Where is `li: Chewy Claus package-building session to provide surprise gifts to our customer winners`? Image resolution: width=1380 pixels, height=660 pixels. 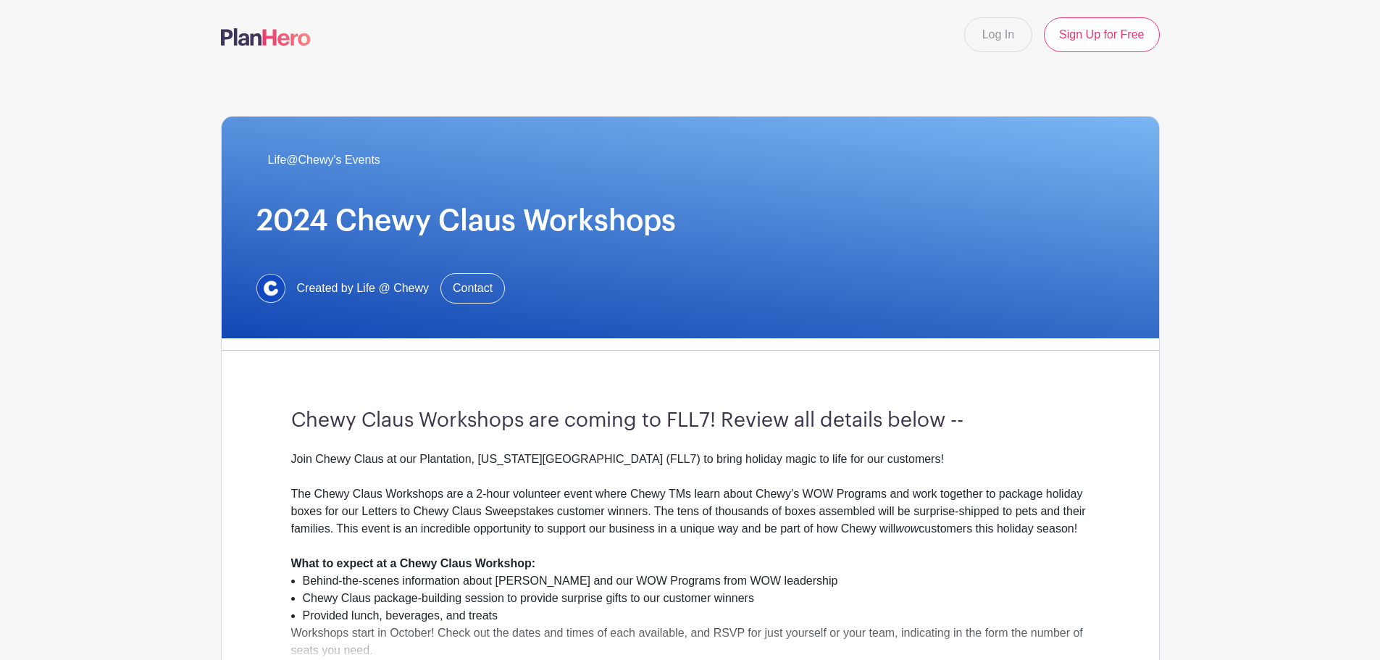
li: Chewy Claus package-building session to provide surprise gifts to our customer winners is located at coordinates (696, 599).